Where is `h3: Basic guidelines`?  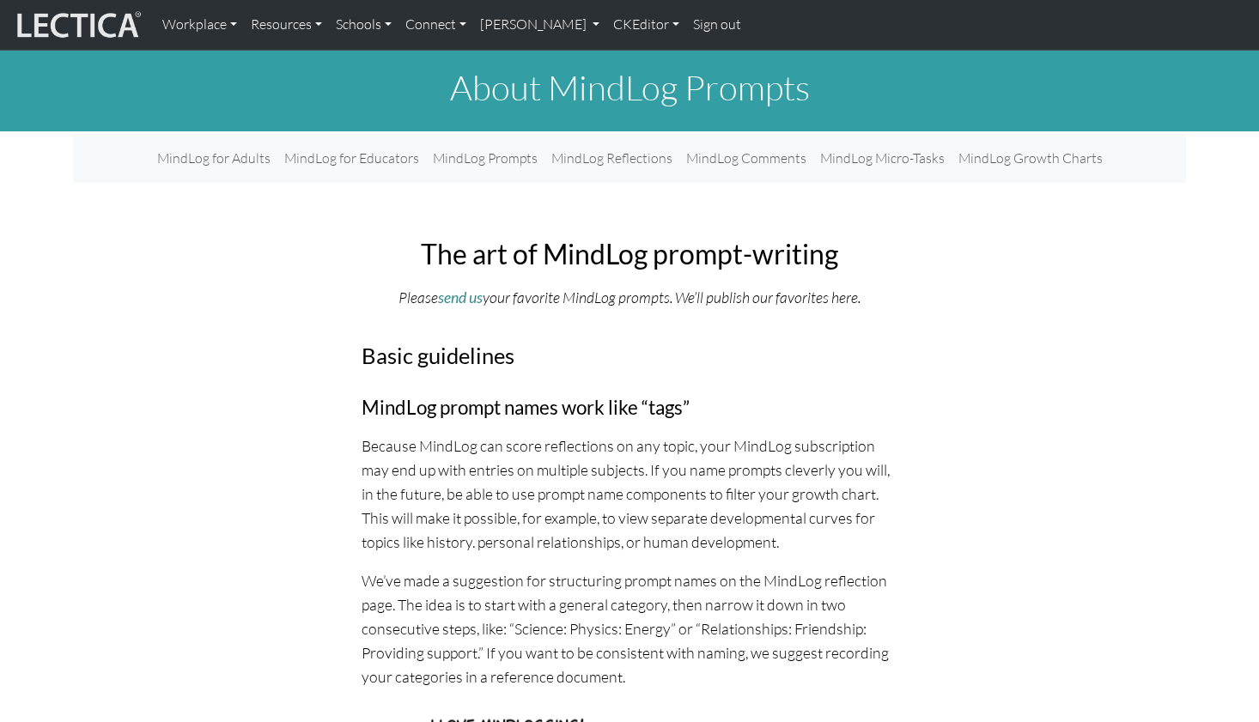 h3: Basic guidelines is located at coordinates (629, 356).